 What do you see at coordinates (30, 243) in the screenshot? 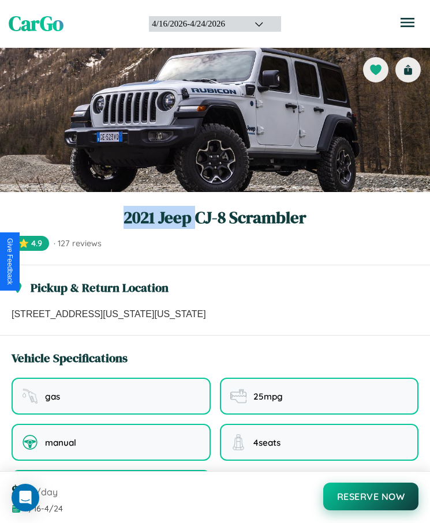
I see `span: ⭐ 4.9` at bounding box center [30, 243].